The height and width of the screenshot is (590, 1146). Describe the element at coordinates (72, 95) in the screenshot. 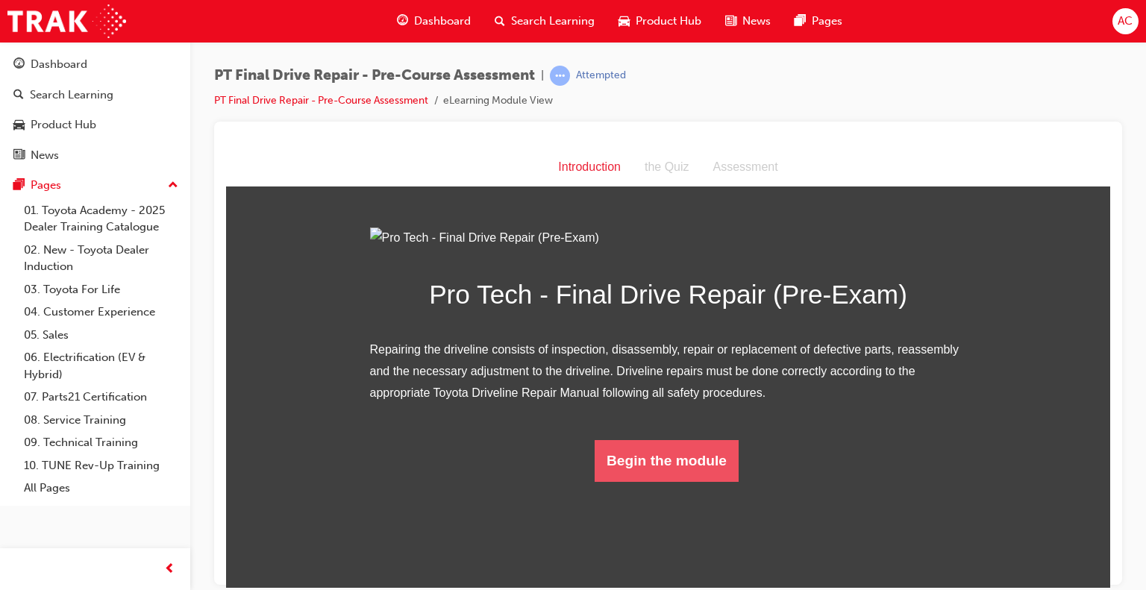

I see `div: Search Learning` at that location.